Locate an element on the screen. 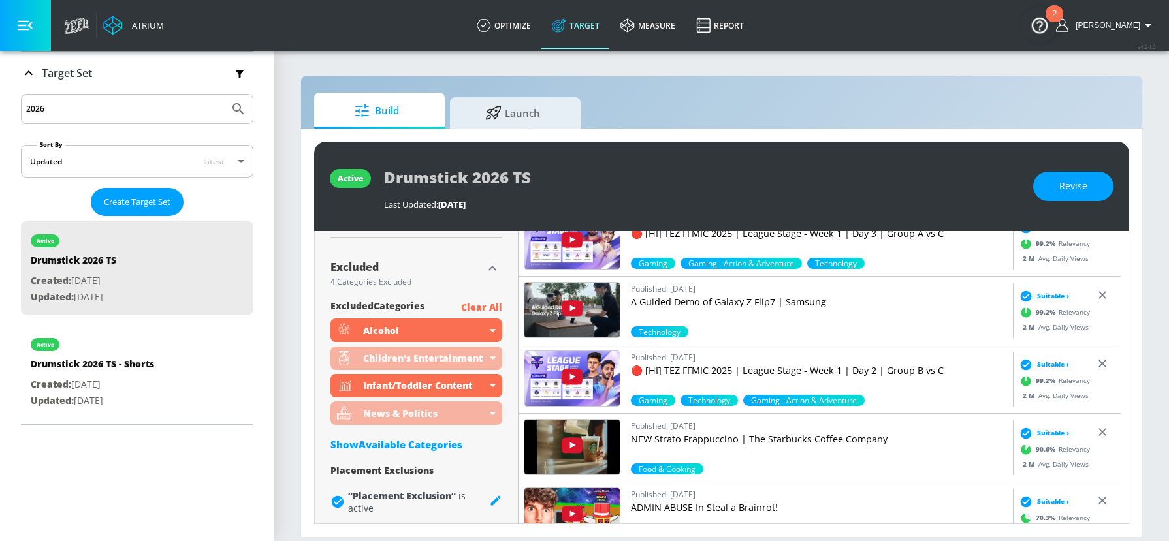 The height and width of the screenshot is (541, 1169). div: Atrium is located at coordinates (145, 25).